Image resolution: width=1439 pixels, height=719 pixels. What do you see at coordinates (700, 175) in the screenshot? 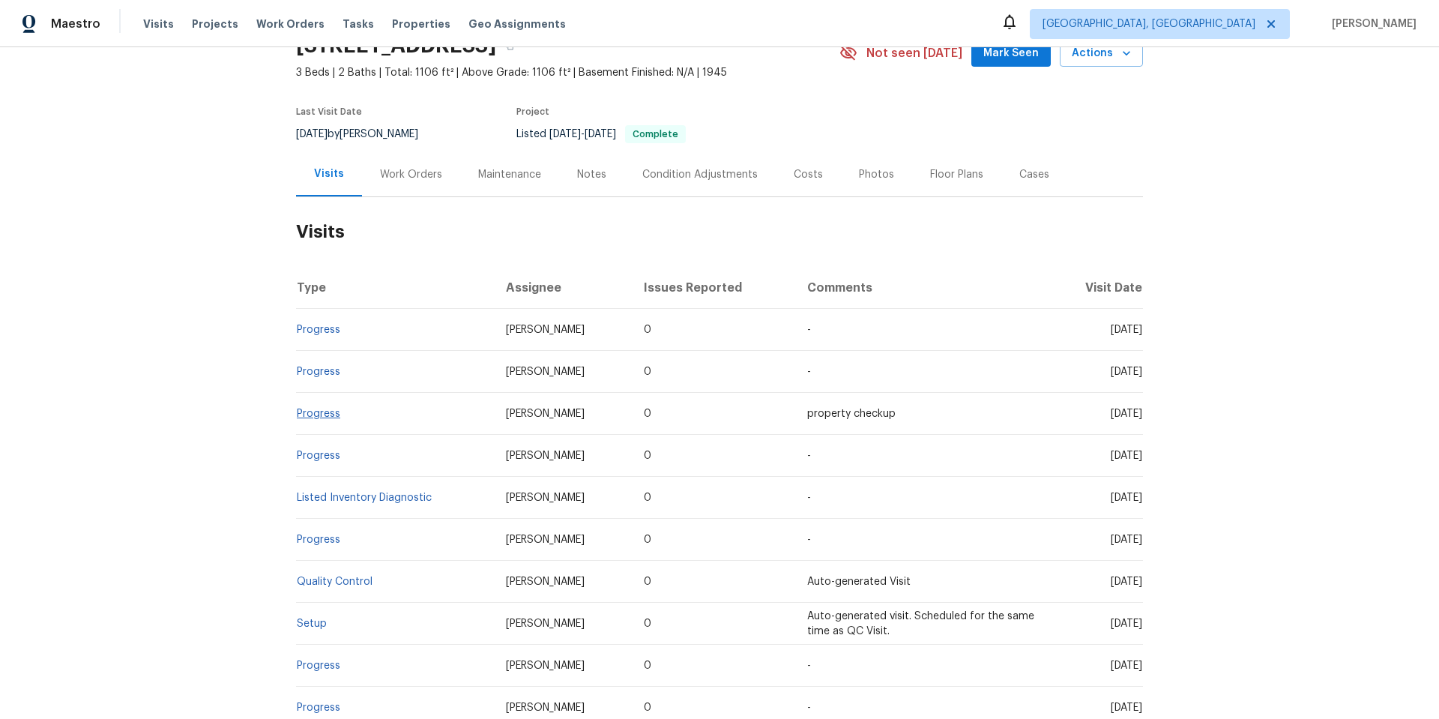
I see `div: Condition Adjustments` at bounding box center [700, 175].